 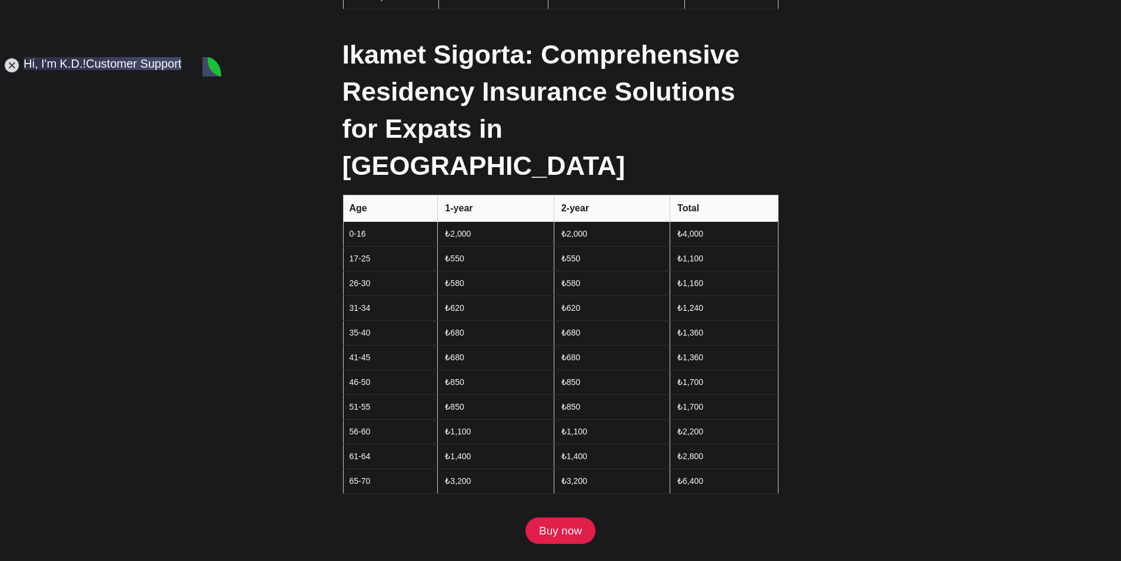 What do you see at coordinates (724, 283) in the screenshot?
I see `td: ₺1,160` at bounding box center [724, 283].